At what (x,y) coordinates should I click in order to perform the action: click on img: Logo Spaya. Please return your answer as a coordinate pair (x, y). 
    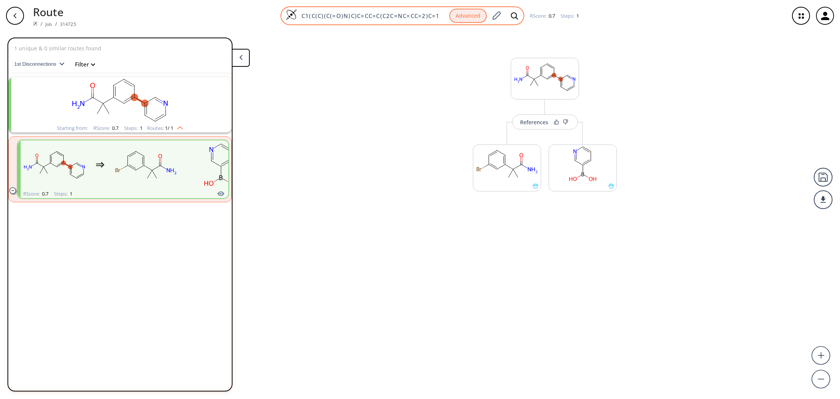
    Looking at the image, I should click on (291, 15).